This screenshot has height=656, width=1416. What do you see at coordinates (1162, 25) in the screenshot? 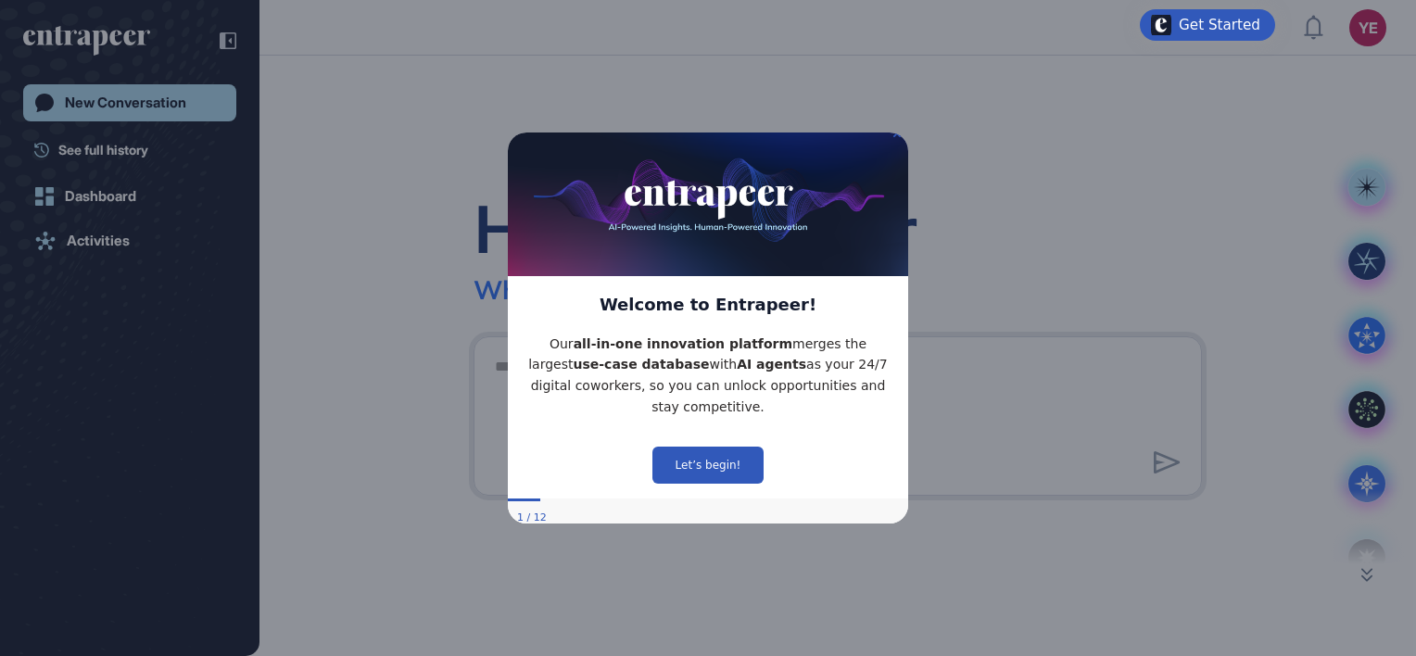
I see `img: launcher-image-alternative-text` at bounding box center [1162, 25].